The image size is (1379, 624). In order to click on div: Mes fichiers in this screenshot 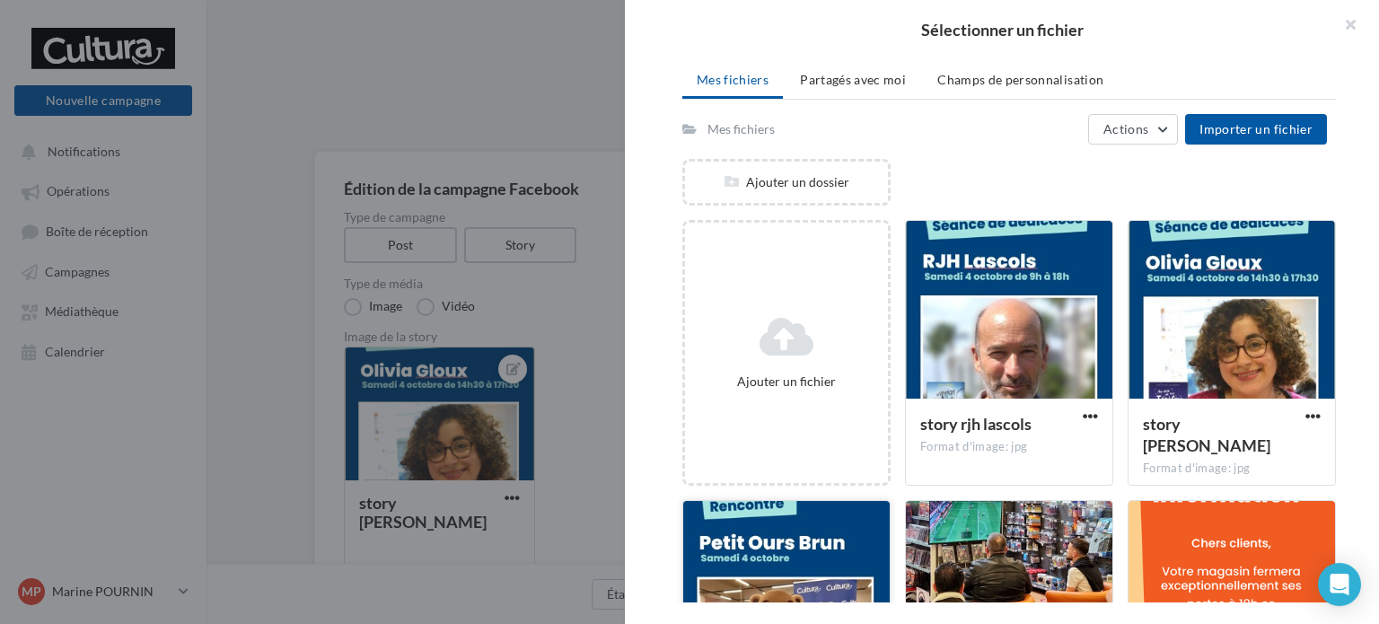, I will do `click(741, 129)`.